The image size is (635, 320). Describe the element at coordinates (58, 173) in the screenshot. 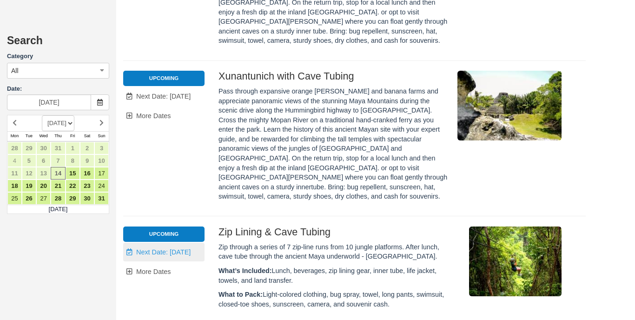

I see `a: 14` at that location.